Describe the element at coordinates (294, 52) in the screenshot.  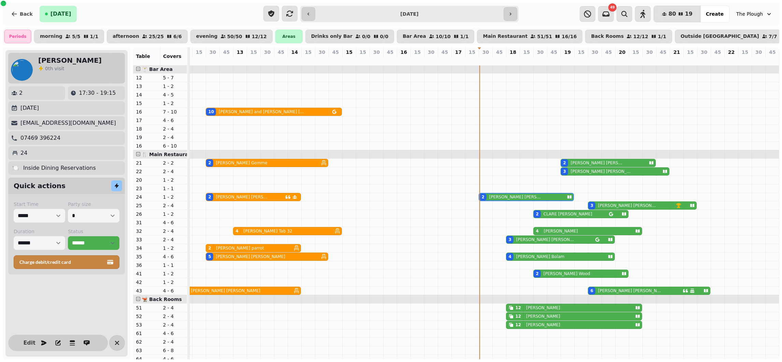
I see `p: 14` at that location.